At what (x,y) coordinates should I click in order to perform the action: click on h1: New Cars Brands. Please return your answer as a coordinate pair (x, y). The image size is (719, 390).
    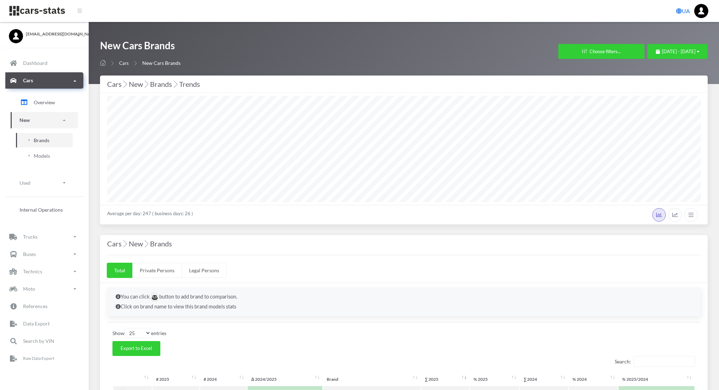
    Looking at the image, I should click on (140, 47).